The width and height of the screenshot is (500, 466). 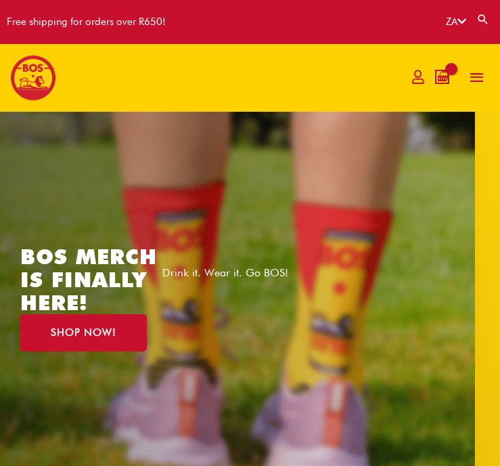 What do you see at coordinates (33, 78) in the screenshot?
I see `img: BOS logo finals-200px` at bounding box center [33, 78].